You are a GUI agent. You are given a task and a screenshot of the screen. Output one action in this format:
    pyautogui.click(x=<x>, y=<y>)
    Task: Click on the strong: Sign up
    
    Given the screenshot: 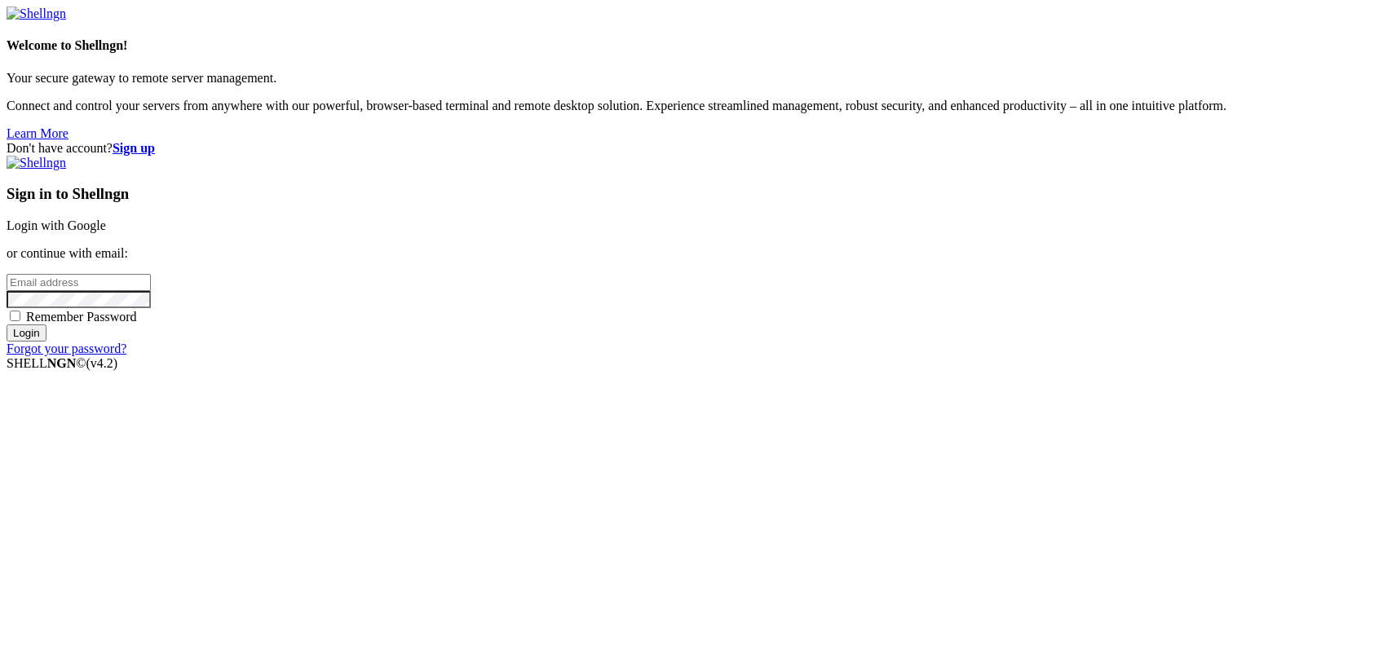 What is the action you would take?
    pyautogui.click(x=134, y=148)
    